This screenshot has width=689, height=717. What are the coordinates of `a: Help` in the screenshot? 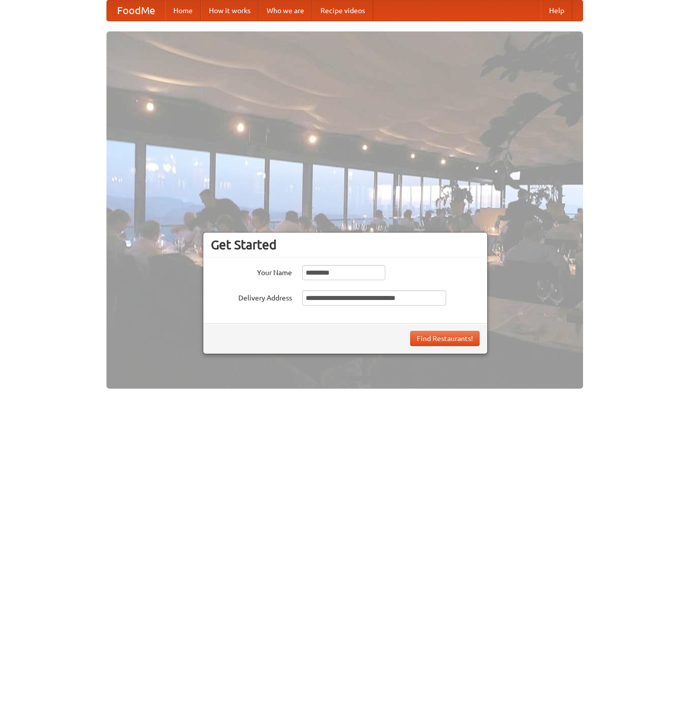 It's located at (556, 11).